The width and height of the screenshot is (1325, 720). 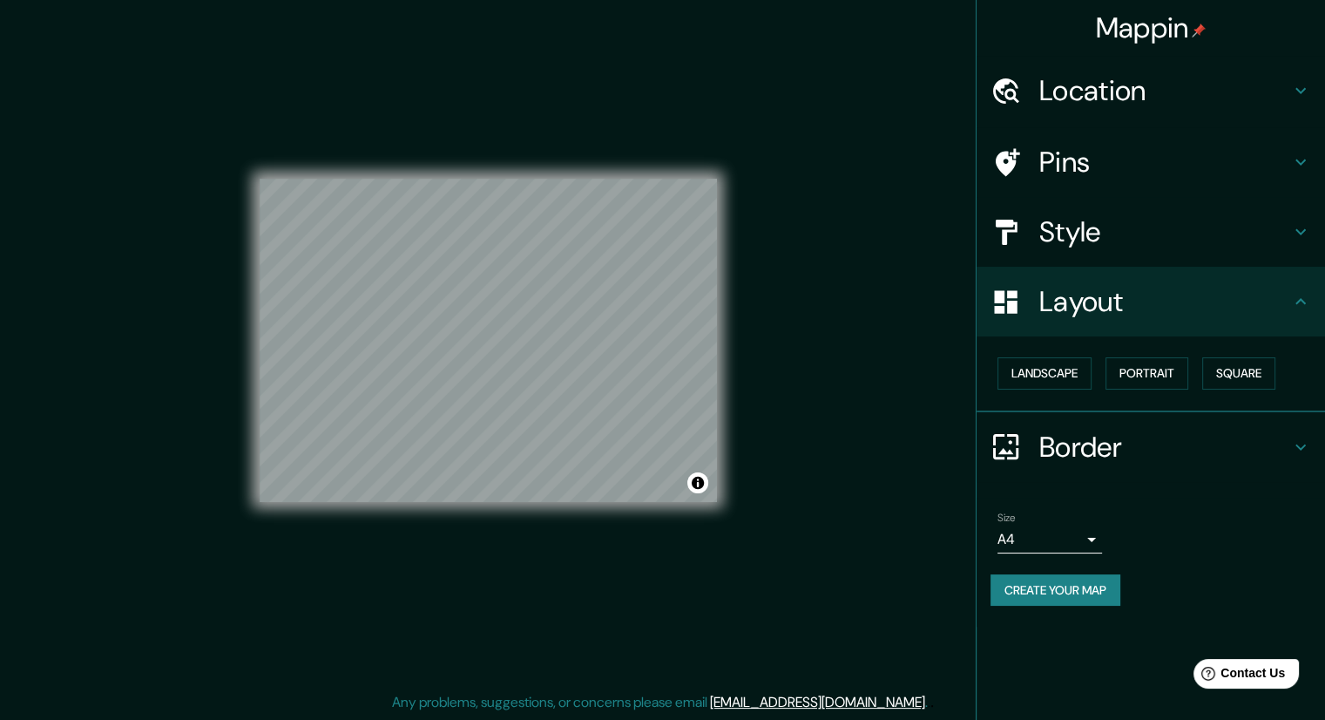 I want to click on h4: Pins, so click(x=1165, y=162).